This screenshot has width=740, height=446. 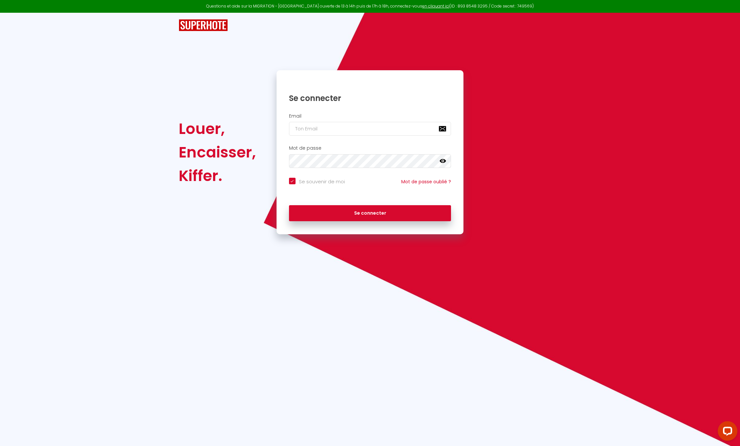 What do you see at coordinates (217, 152) in the screenshot?
I see `div: Encaisser,` at bounding box center [217, 152].